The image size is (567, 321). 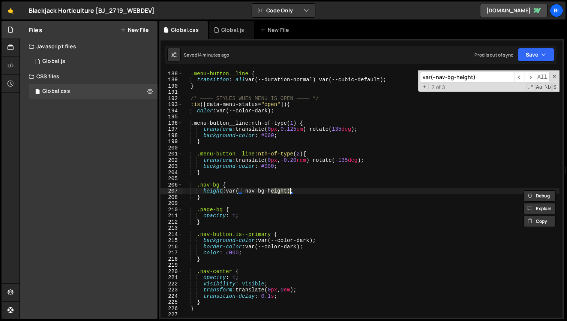 What do you see at coordinates (171, 241) in the screenshot?
I see `div: 215` at bounding box center [171, 241].